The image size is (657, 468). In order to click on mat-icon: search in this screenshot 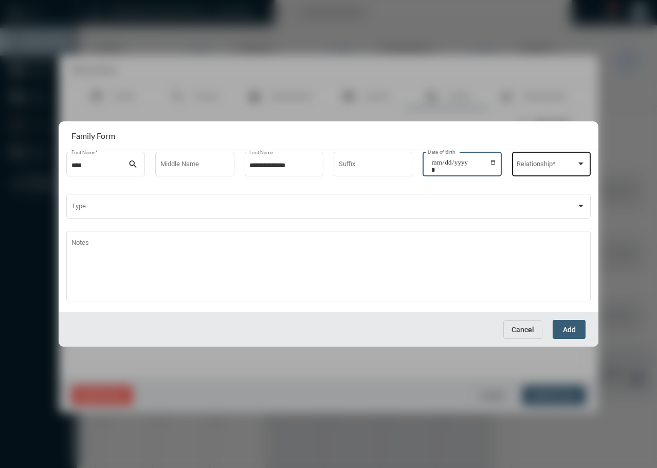, I will do `click(134, 165)`.